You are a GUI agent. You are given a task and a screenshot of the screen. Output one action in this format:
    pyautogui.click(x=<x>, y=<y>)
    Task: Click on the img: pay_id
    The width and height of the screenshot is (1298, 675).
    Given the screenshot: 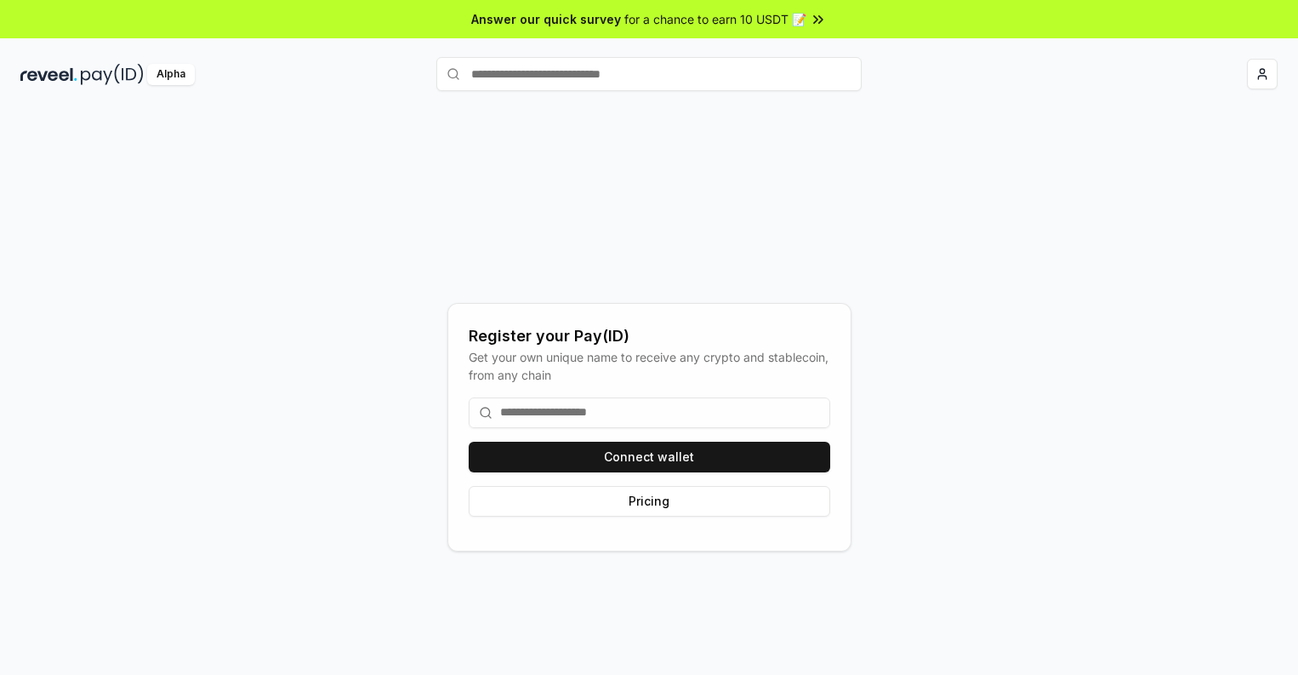 What is the action you would take?
    pyautogui.click(x=112, y=74)
    